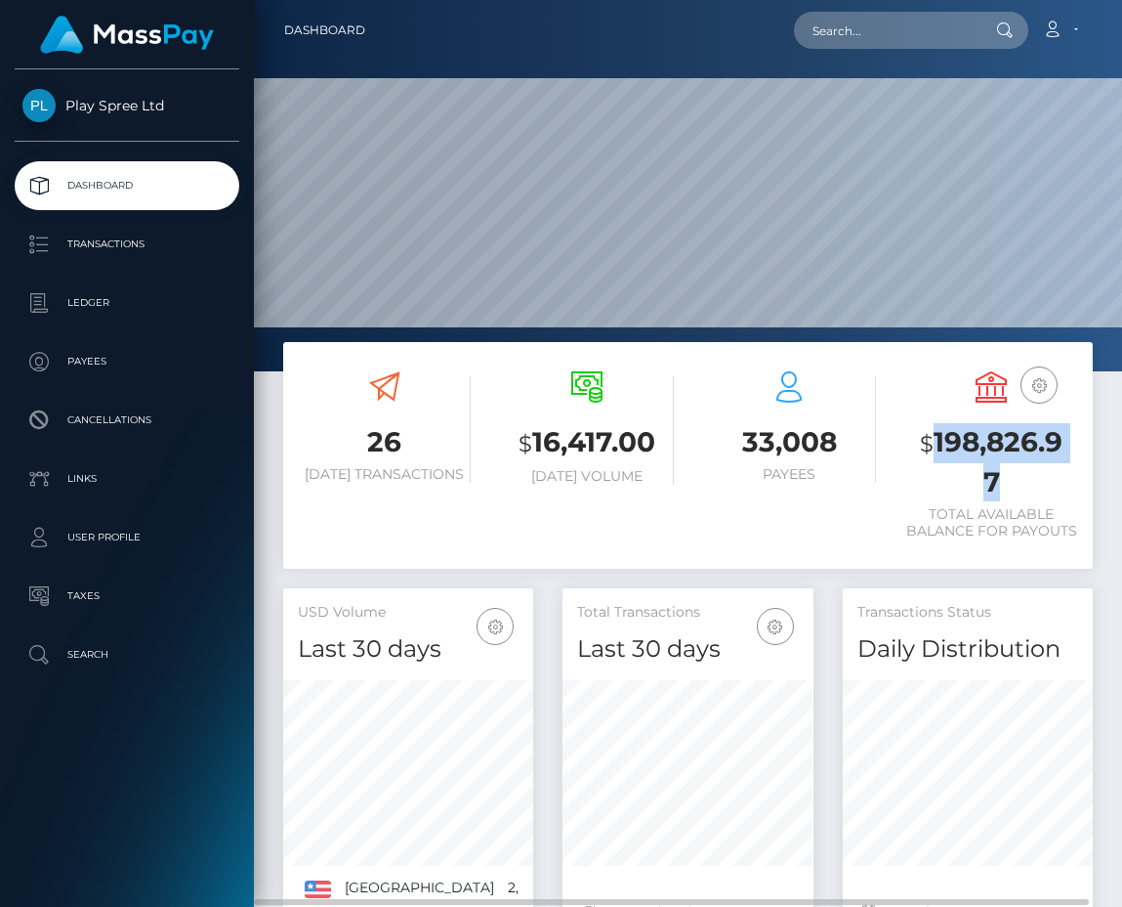  What do you see at coordinates (127, 361) in the screenshot?
I see `p: Payees` at bounding box center [127, 361].